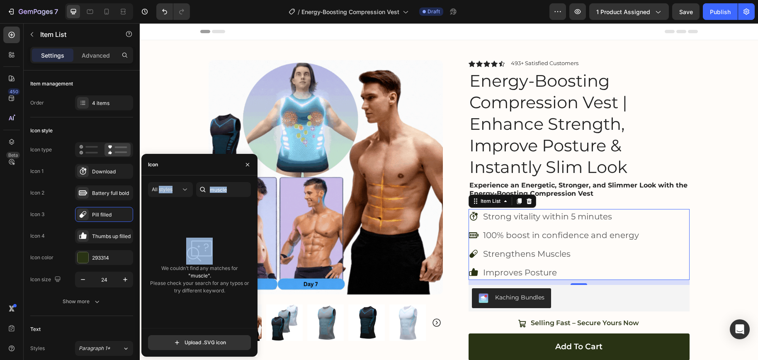 The height and width of the screenshot is (360, 758). What do you see at coordinates (686, 12) in the screenshot?
I see `span: Save` at bounding box center [686, 12].